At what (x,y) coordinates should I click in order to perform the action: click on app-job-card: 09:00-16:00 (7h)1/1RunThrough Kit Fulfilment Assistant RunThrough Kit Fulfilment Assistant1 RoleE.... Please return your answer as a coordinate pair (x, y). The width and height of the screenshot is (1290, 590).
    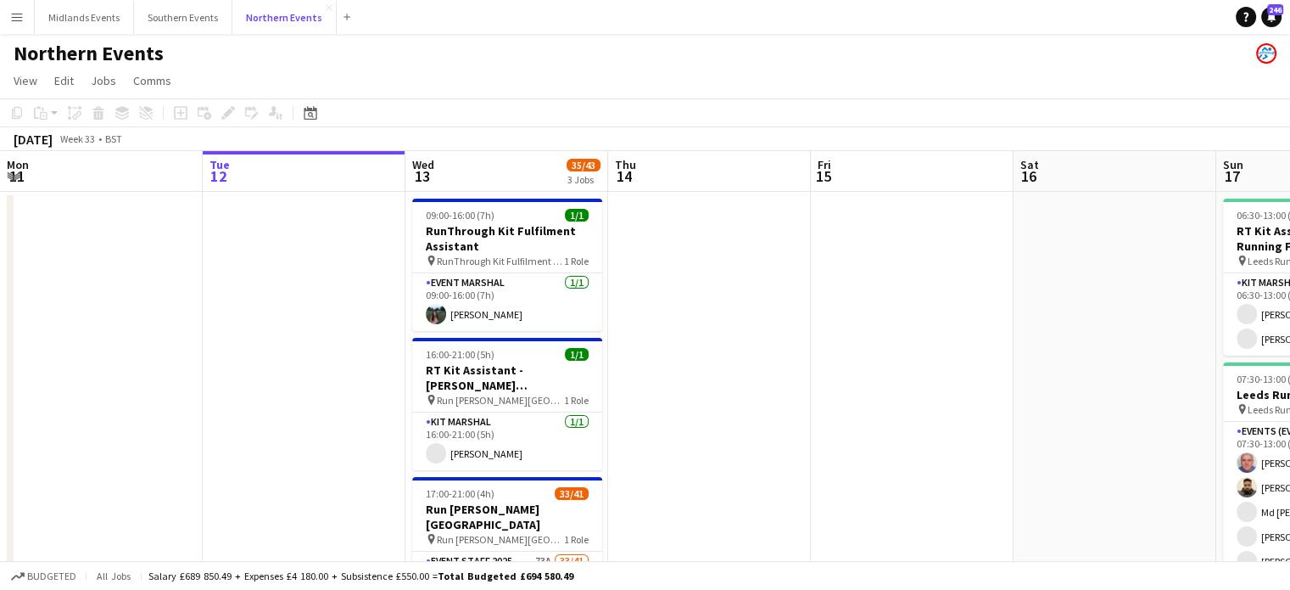
    Looking at the image, I should click on (507, 265).